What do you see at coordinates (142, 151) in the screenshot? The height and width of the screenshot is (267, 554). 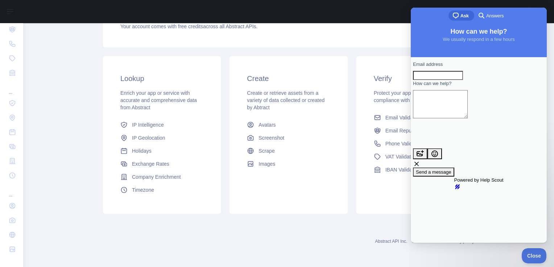 I see `span: Holidays` at bounding box center [142, 151].